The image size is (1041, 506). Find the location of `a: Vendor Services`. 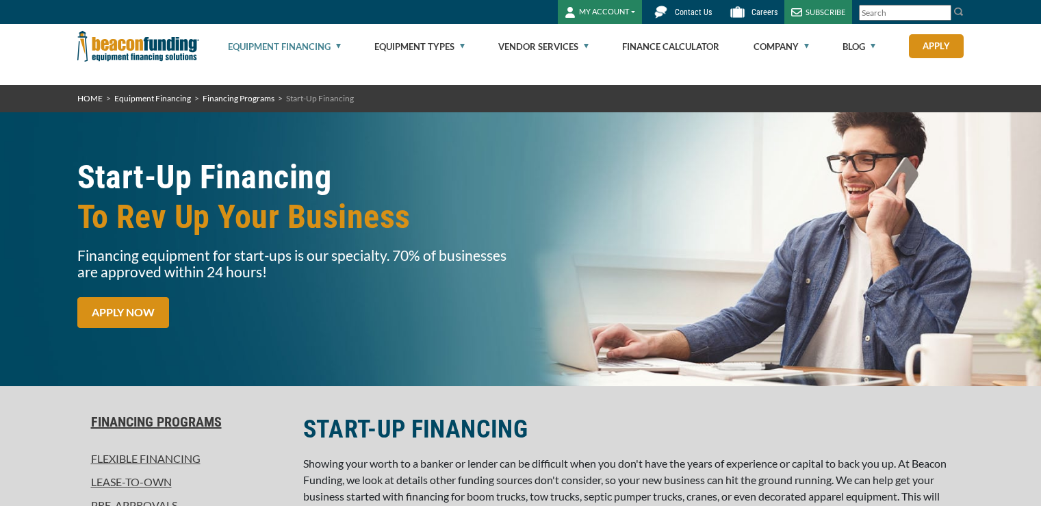

a: Vendor Services is located at coordinates (543, 47).